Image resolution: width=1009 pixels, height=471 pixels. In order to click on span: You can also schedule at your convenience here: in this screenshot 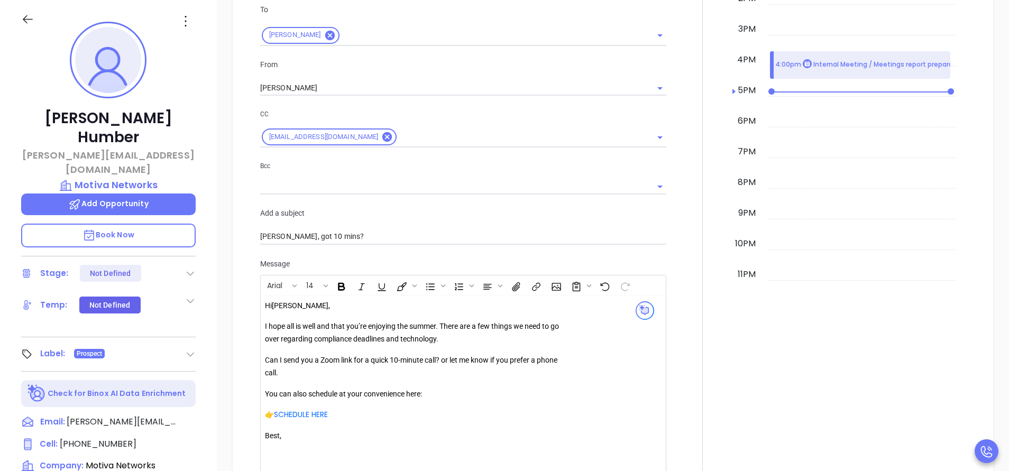, I will do `click(343, 394)`.